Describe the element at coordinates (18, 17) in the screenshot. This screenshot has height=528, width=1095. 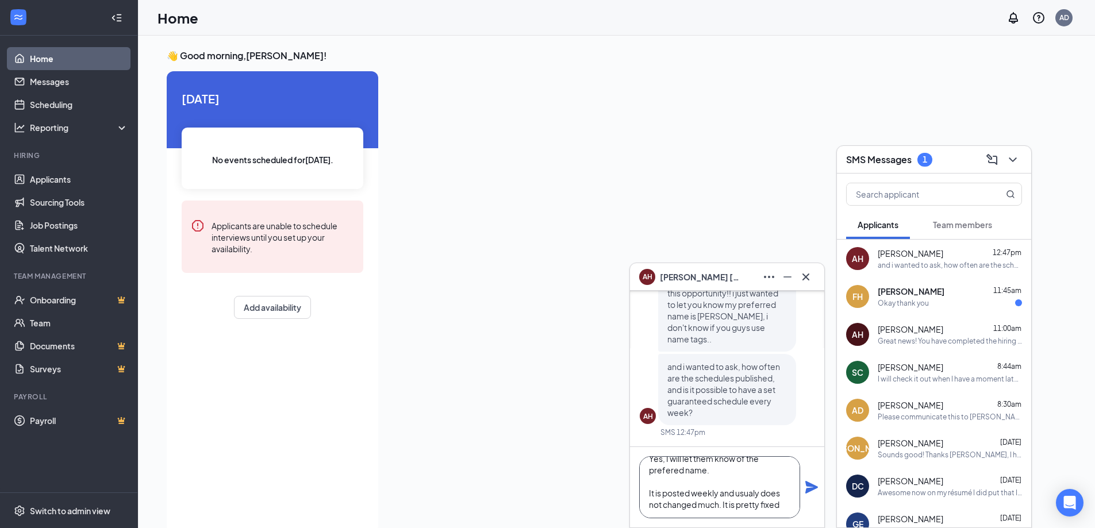
I see `svg: WorkstreamLogo` at that location.